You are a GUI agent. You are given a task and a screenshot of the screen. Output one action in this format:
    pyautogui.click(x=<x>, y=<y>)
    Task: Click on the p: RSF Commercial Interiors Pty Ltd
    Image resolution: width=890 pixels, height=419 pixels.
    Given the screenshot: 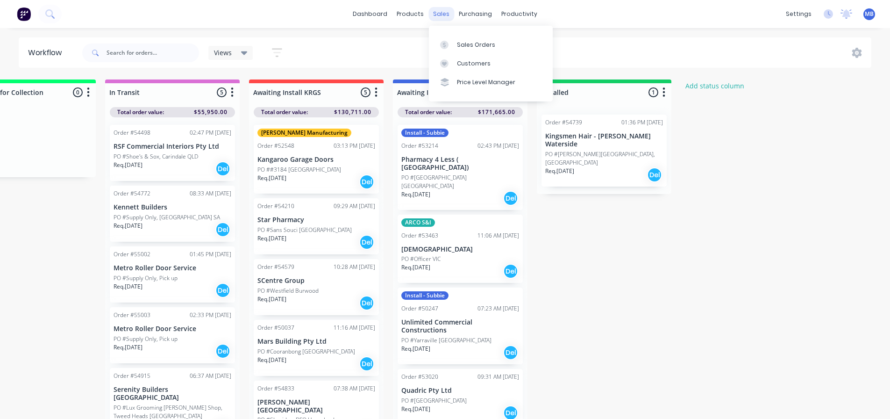 What is the action you would take?
    pyautogui.click(x=172, y=146)
    